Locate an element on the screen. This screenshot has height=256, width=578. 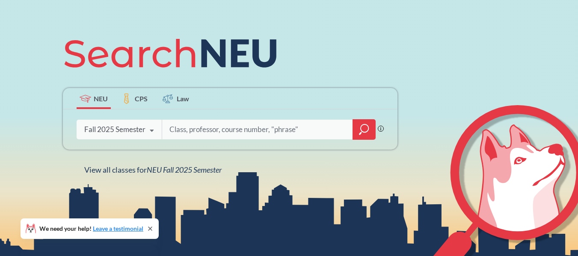
span: View all classes for is located at coordinates (153, 170).